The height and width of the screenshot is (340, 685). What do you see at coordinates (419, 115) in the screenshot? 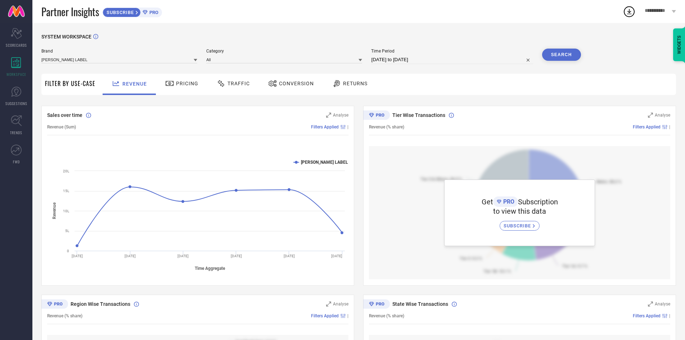
I see `span: Tier Wise Transactions` at bounding box center [419, 115].